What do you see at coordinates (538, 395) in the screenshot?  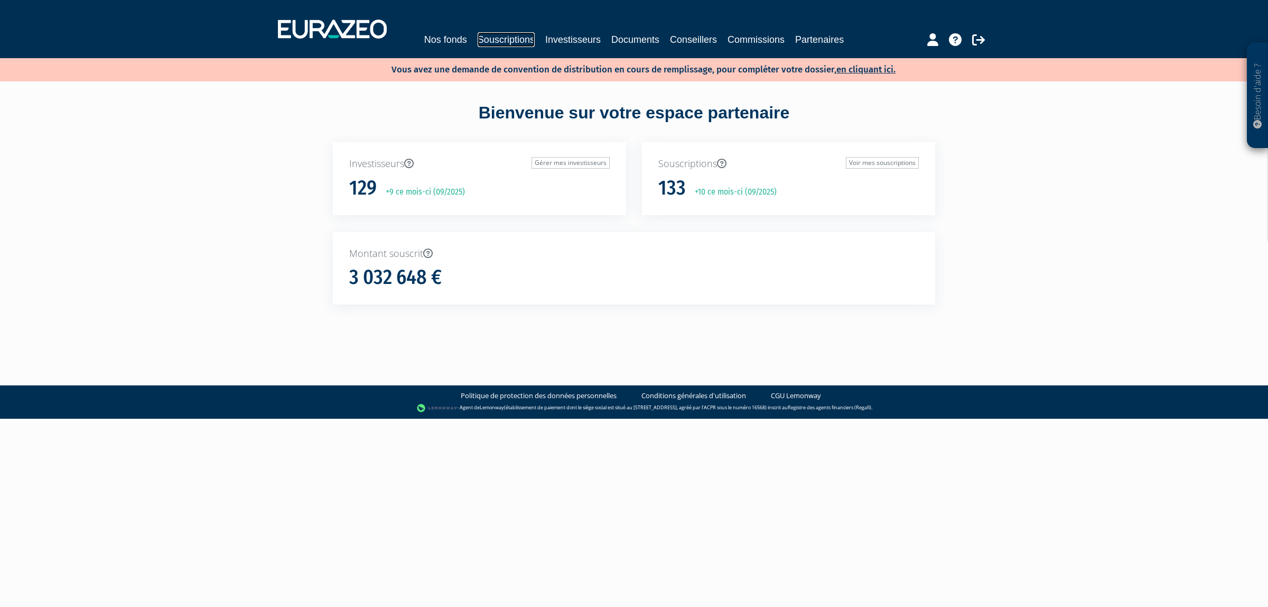 I see `a: Politique de protection des données personnelles` at bounding box center [538, 395].